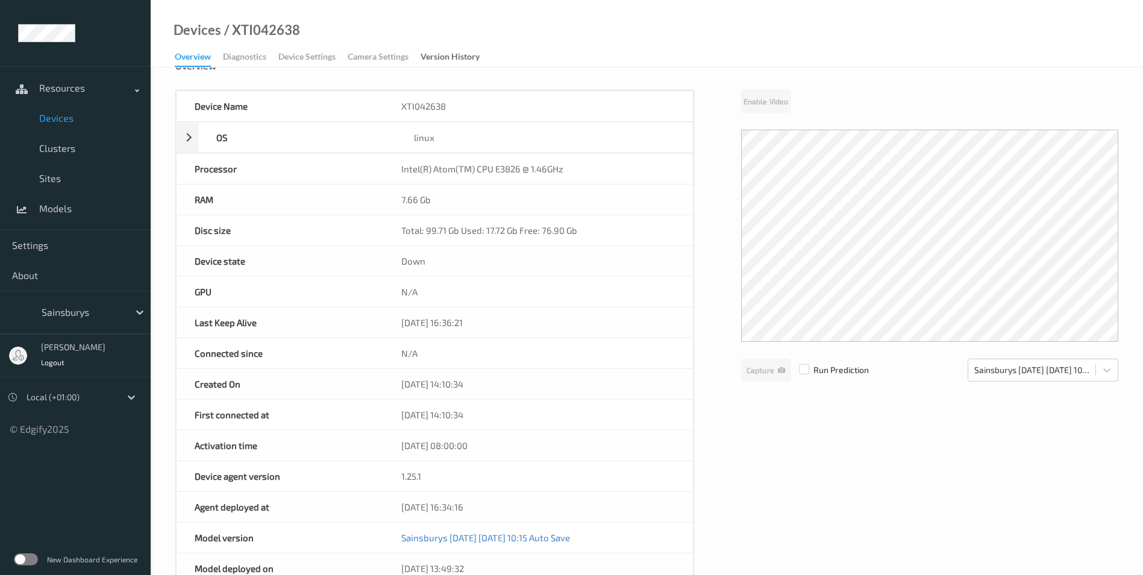 The image size is (1143, 575). Describe the element at coordinates (279, 106) in the screenshot. I see `div: Device Name` at that location.